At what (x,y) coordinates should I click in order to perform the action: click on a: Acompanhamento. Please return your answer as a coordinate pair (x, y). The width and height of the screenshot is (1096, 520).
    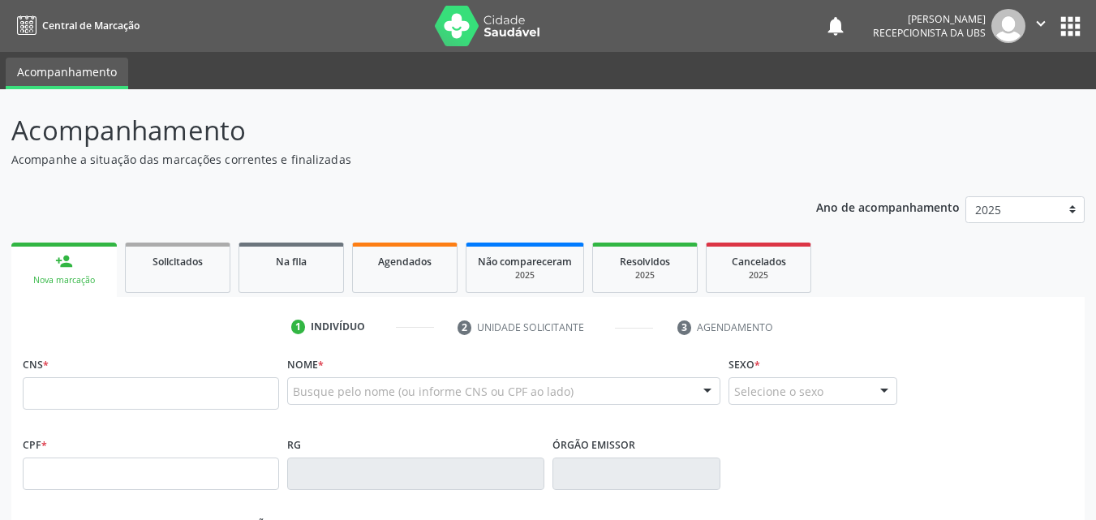
    Looking at the image, I should click on (67, 73).